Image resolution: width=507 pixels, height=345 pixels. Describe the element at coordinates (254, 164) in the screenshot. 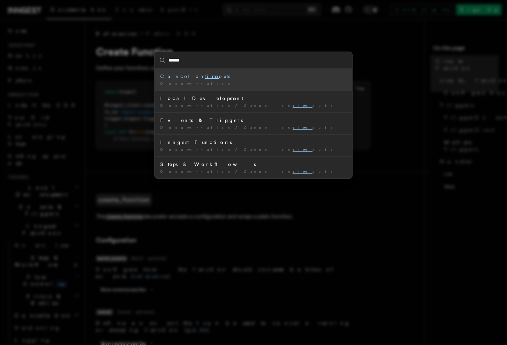

I see `div: Steps & Workflows` at that location.